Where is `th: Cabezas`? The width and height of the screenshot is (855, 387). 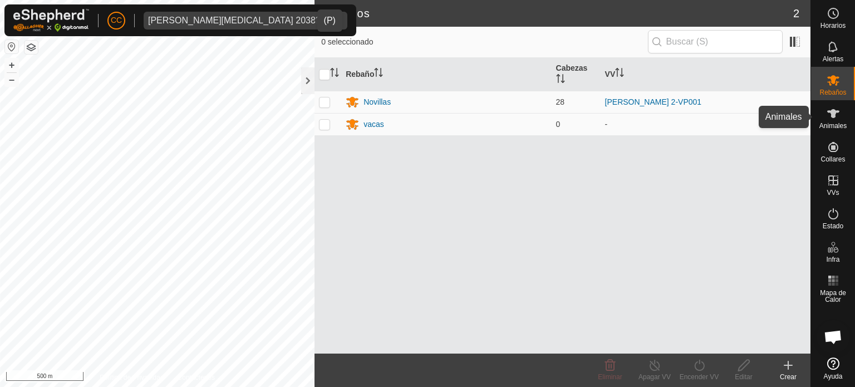 th: Cabezas is located at coordinates (576, 75).